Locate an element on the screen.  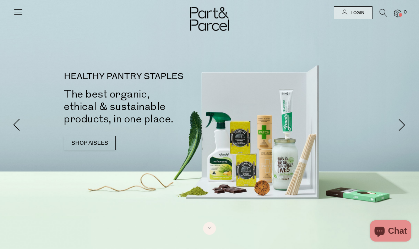
h2: The best organic, ethical & sustainable products, in one place. is located at coordinates (142, 106).